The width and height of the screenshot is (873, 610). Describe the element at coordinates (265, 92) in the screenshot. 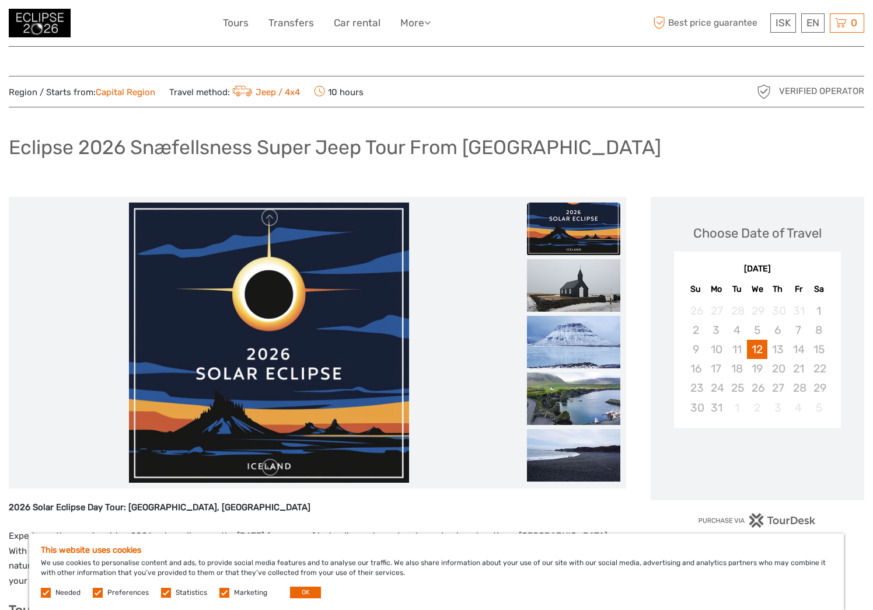

I see `a: Jeep / 4x4` at that location.